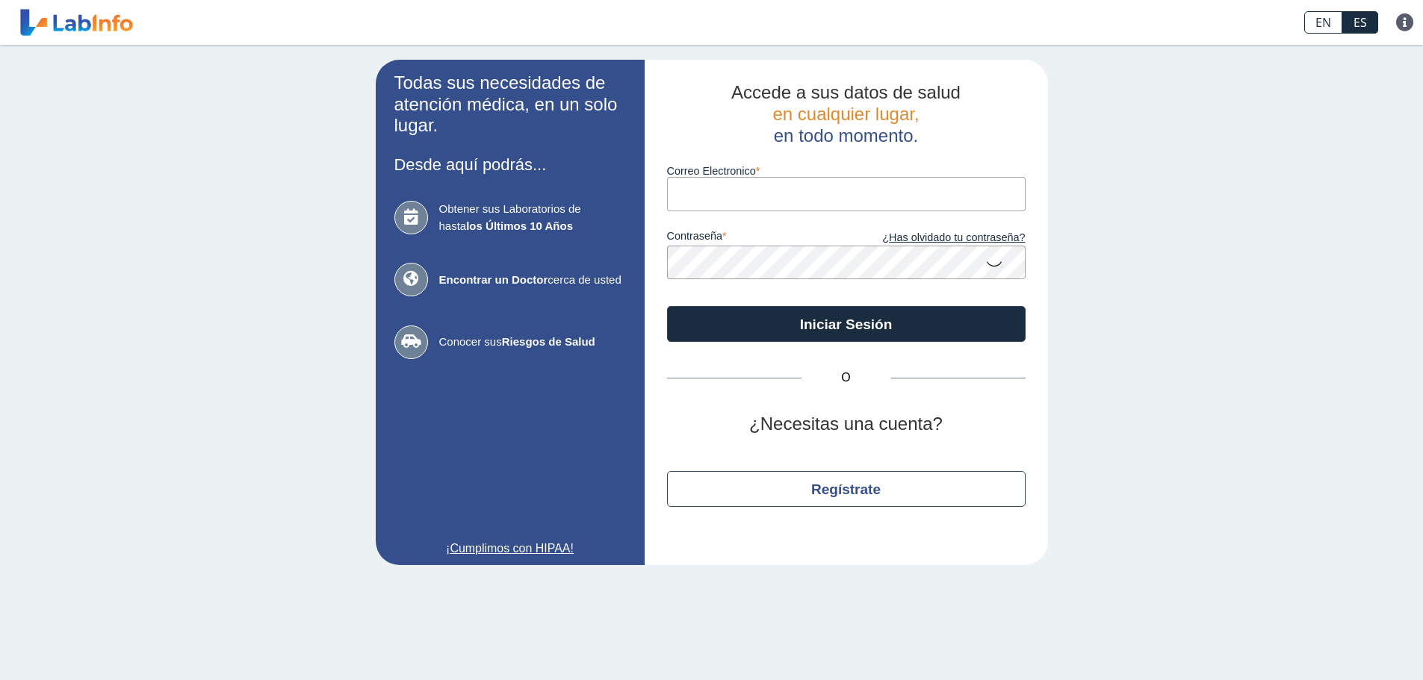 The width and height of the screenshot is (1423, 680). What do you see at coordinates (845, 135) in the screenshot?
I see `span: en todo momento.` at bounding box center [845, 135].